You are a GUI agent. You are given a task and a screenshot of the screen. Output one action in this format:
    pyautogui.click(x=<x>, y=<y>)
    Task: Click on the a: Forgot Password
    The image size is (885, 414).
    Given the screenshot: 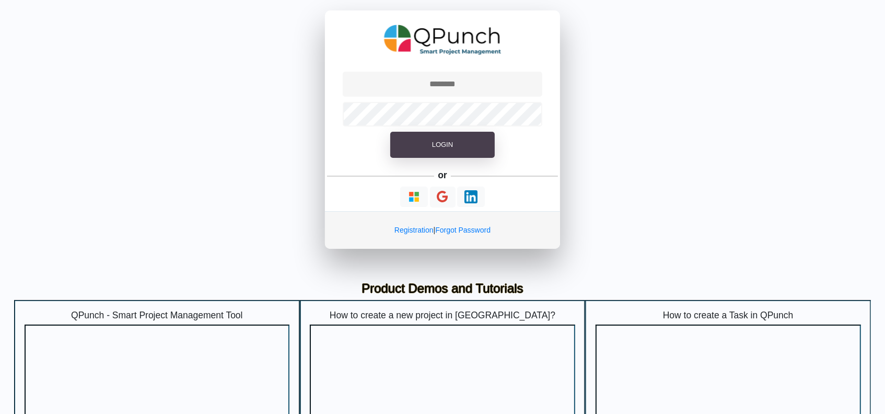 What is the action you would take?
    pyautogui.click(x=463, y=230)
    